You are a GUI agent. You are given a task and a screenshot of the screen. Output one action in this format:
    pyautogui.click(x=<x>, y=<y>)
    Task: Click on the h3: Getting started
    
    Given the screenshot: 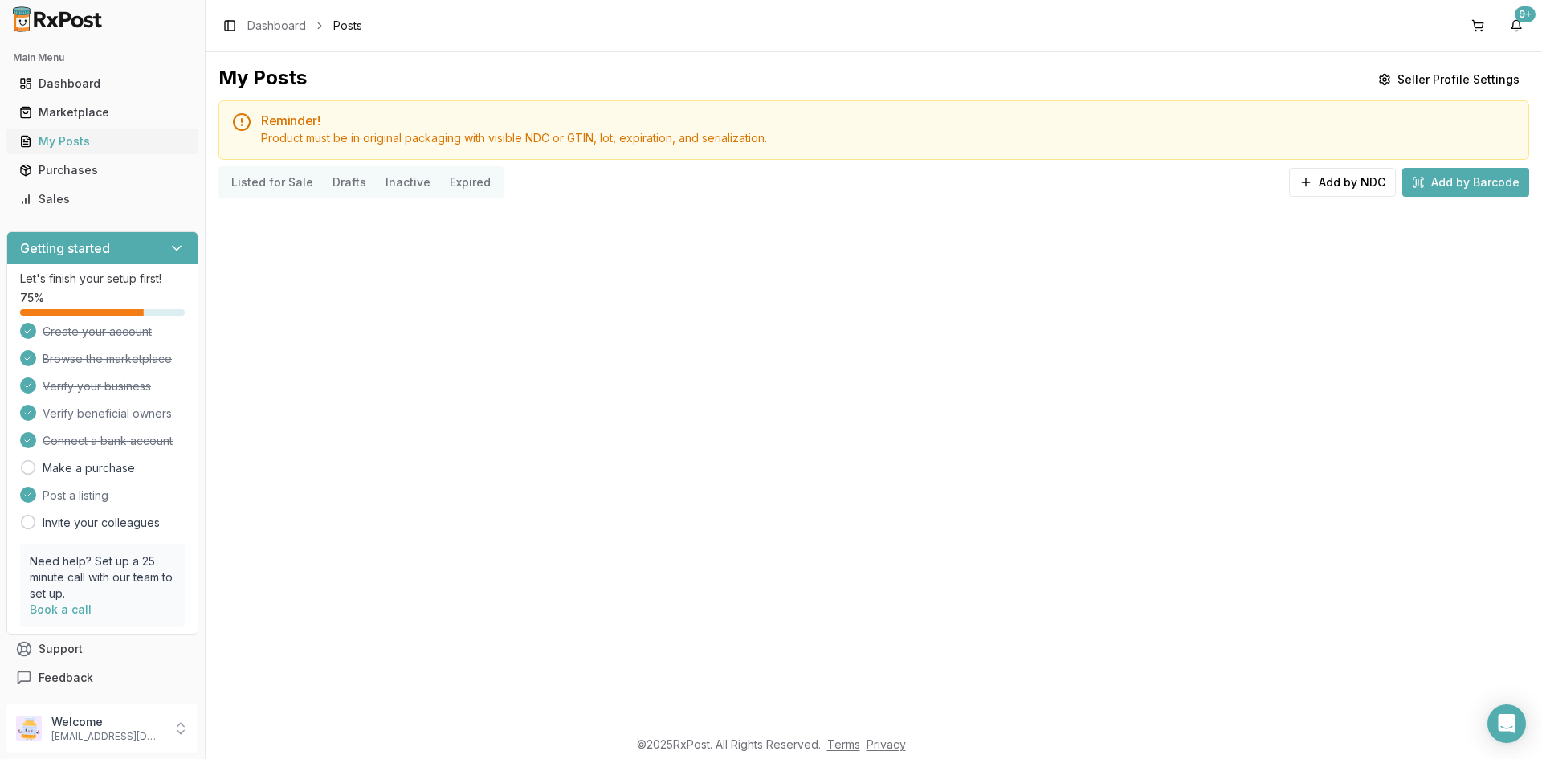 What is the action you would take?
    pyautogui.click(x=65, y=248)
    